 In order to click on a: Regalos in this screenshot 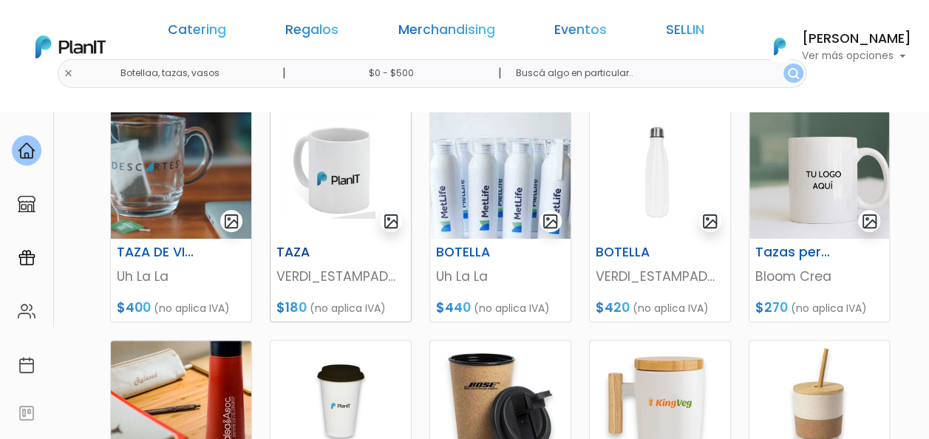, I will do `click(312, 33)`.